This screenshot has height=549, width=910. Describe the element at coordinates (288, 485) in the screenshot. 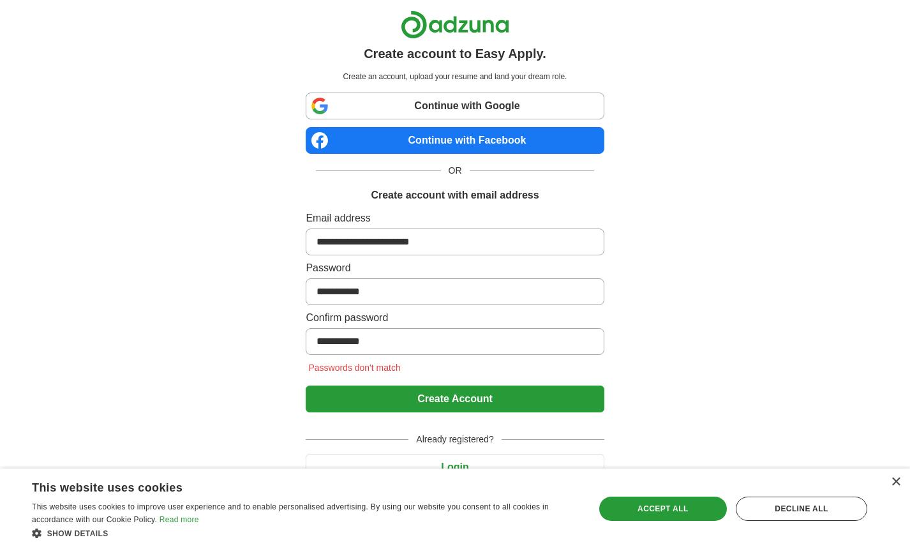

I see `div: This website uses cookies` at that location.